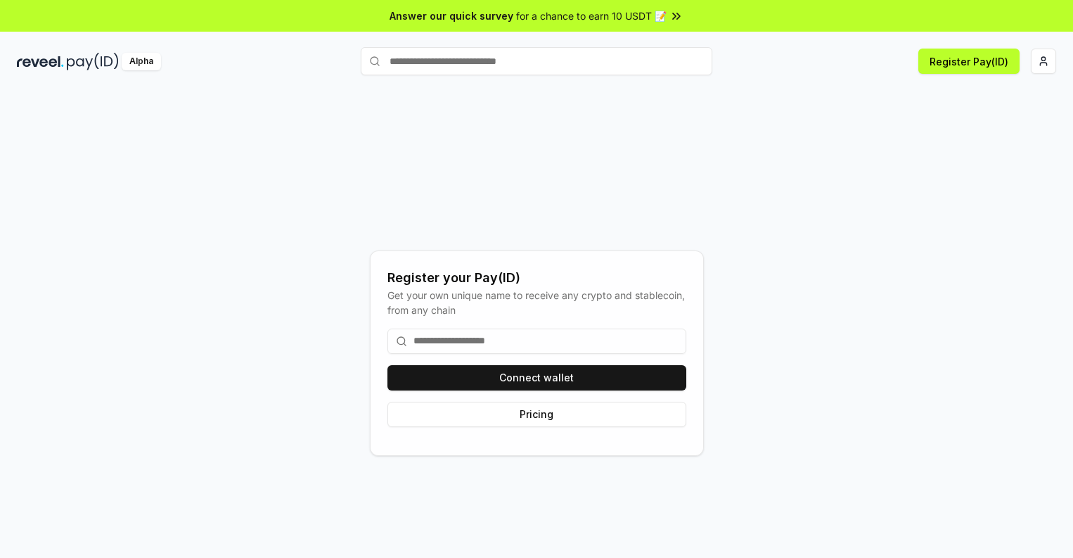  What do you see at coordinates (451, 15) in the screenshot?
I see `span: Answer our quick survey` at bounding box center [451, 15].